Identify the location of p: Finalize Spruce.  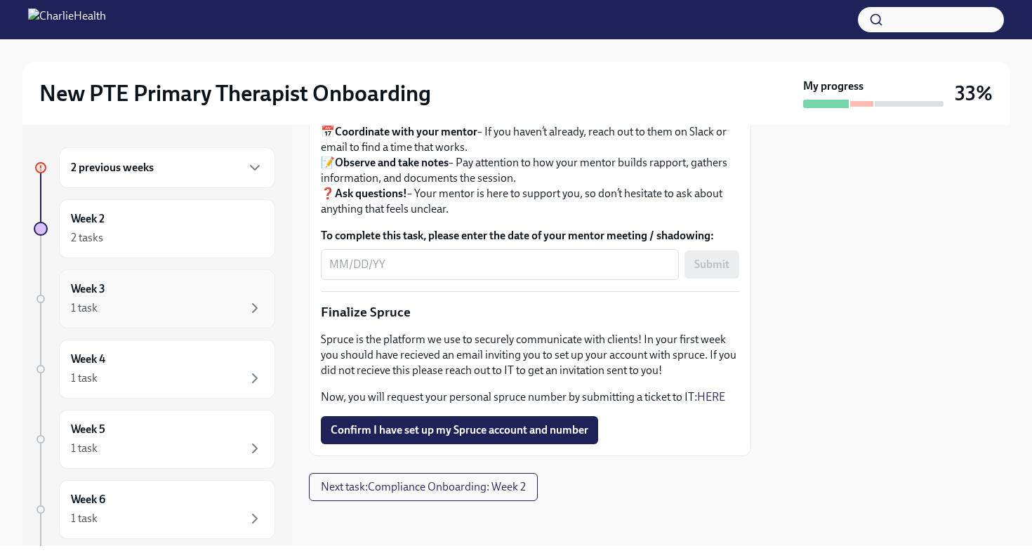
(530, 312).